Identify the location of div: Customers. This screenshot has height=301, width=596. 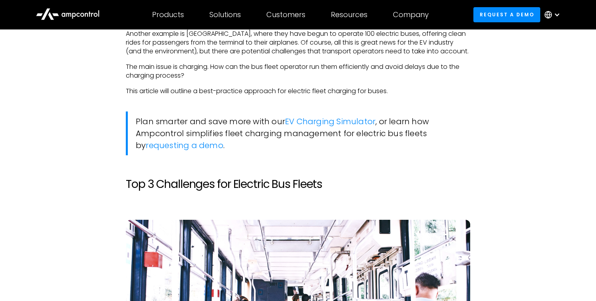
(286, 15).